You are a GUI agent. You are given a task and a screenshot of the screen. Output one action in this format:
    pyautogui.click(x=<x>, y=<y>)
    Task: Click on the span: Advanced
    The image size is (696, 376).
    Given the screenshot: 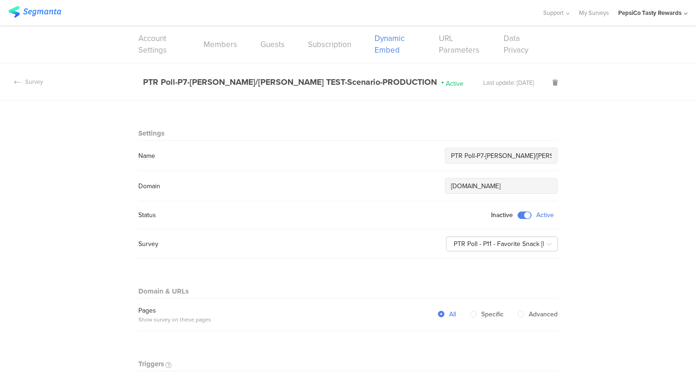 What is the action you would take?
    pyautogui.click(x=541, y=314)
    